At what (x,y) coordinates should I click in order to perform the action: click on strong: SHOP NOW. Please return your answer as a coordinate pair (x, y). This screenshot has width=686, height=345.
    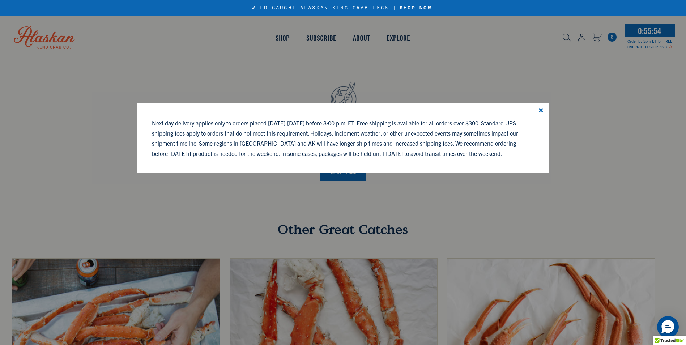
    Looking at the image, I should click on (416, 8).